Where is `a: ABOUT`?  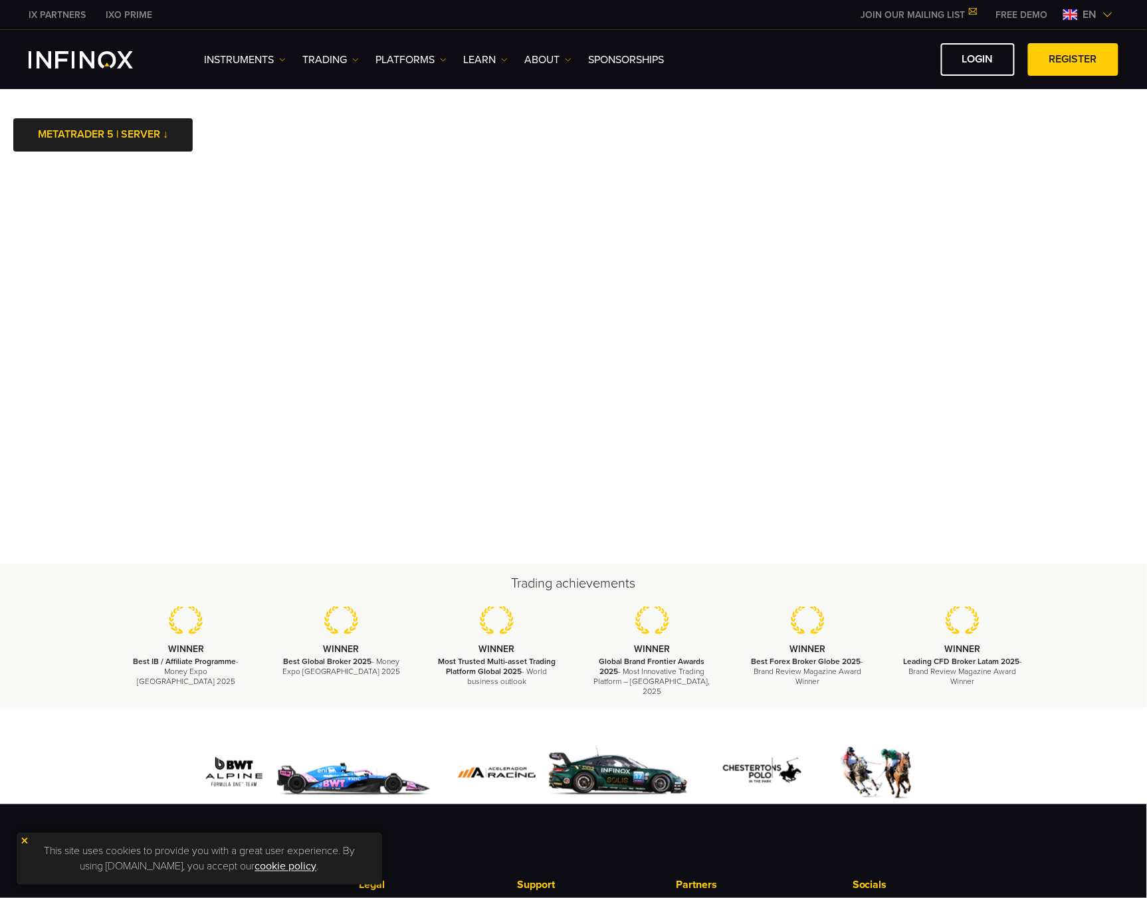 a: ABOUT is located at coordinates (548, 60).